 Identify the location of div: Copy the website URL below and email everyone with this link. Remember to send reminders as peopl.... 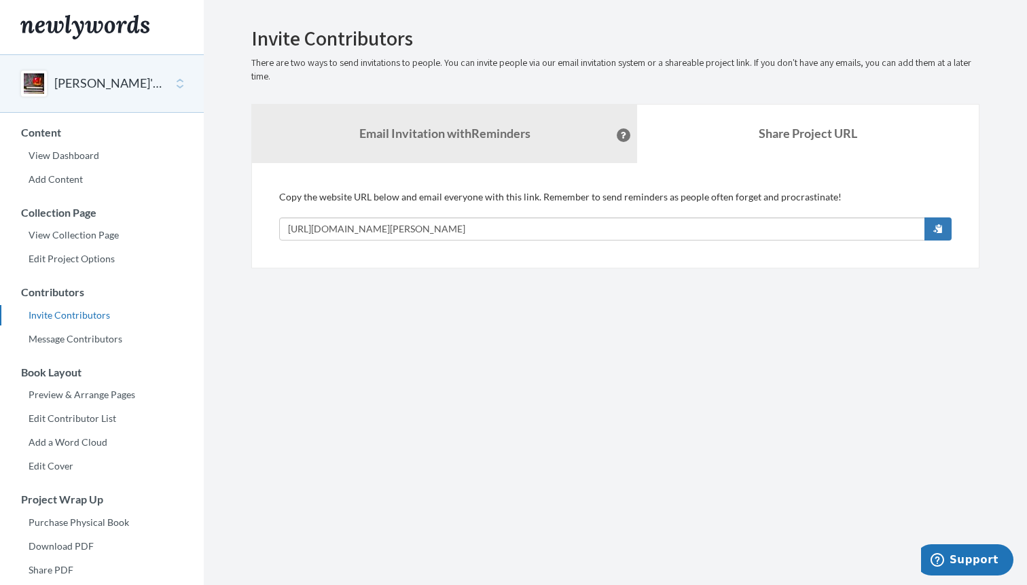
(616, 215).